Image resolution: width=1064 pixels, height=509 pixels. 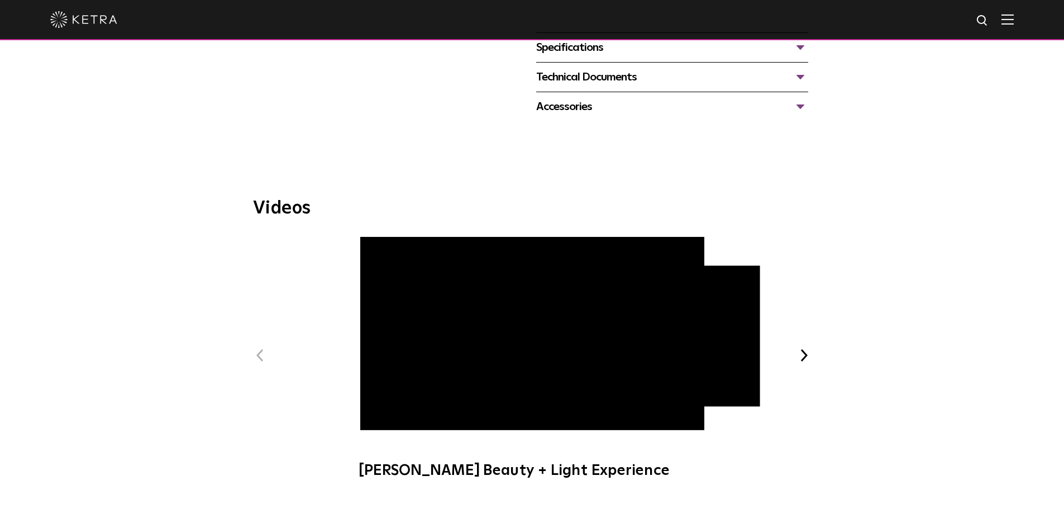 What do you see at coordinates (260, 355) in the screenshot?
I see `button: Previous` at bounding box center [260, 355].